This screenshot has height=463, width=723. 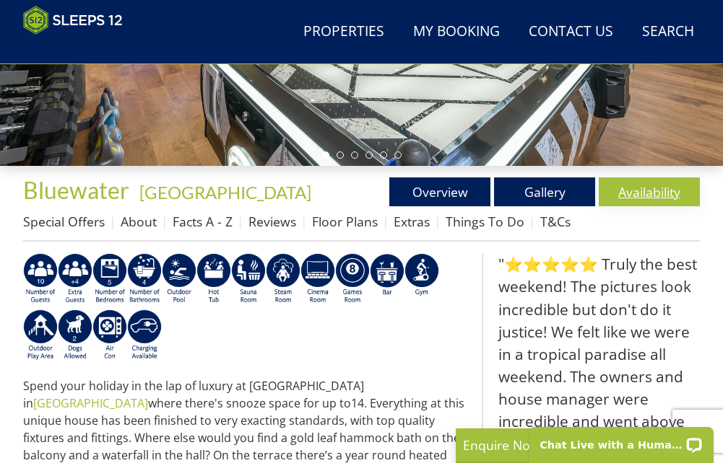 What do you see at coordinates (555, 222) in the screenshot?
I see `a: T&Cs` at bounding box center [555, 222].